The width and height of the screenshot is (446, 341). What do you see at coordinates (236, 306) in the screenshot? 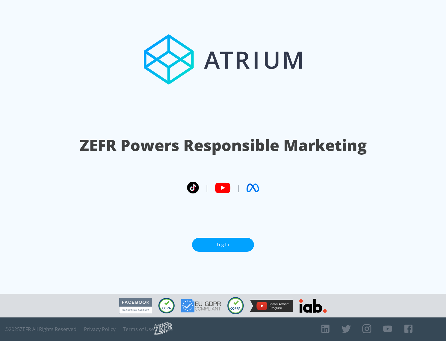
I see `img: COPPA Compliant` at bounding box center [236, 306].